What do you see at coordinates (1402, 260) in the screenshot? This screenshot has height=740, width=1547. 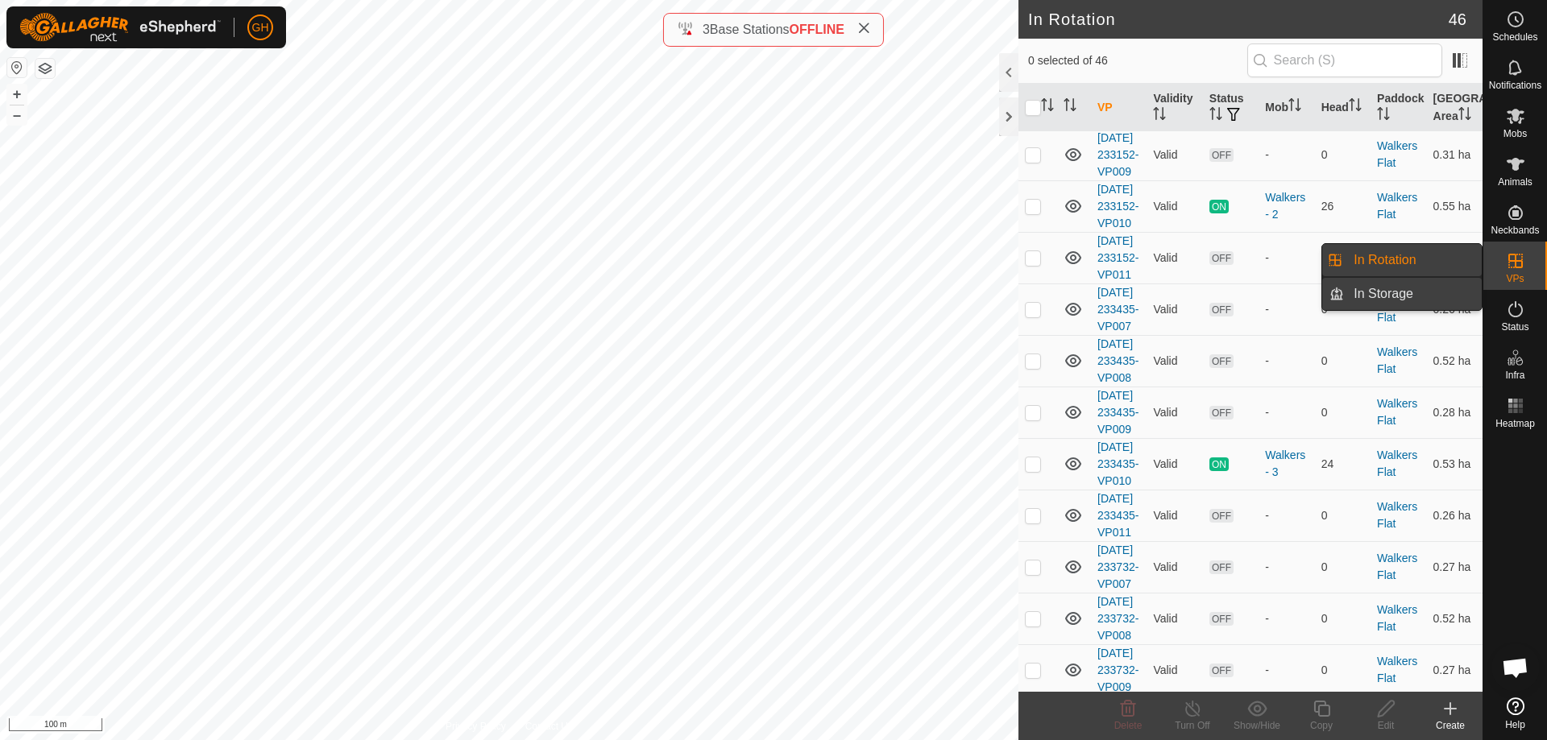 I see `li: In Rotation` at bounding box center [1402, 260].